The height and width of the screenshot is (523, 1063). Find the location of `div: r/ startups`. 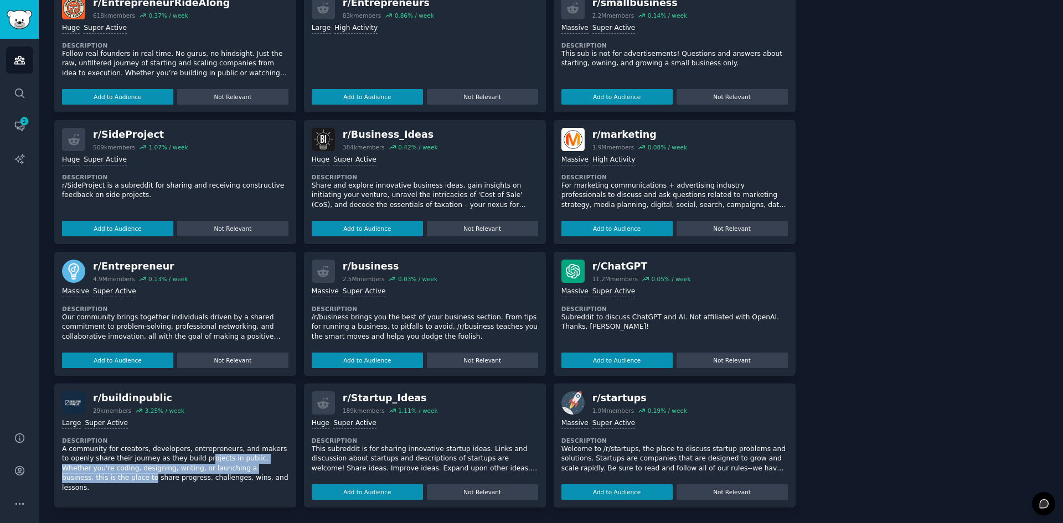

div: r/ startups is located at coordinates (639, 398).